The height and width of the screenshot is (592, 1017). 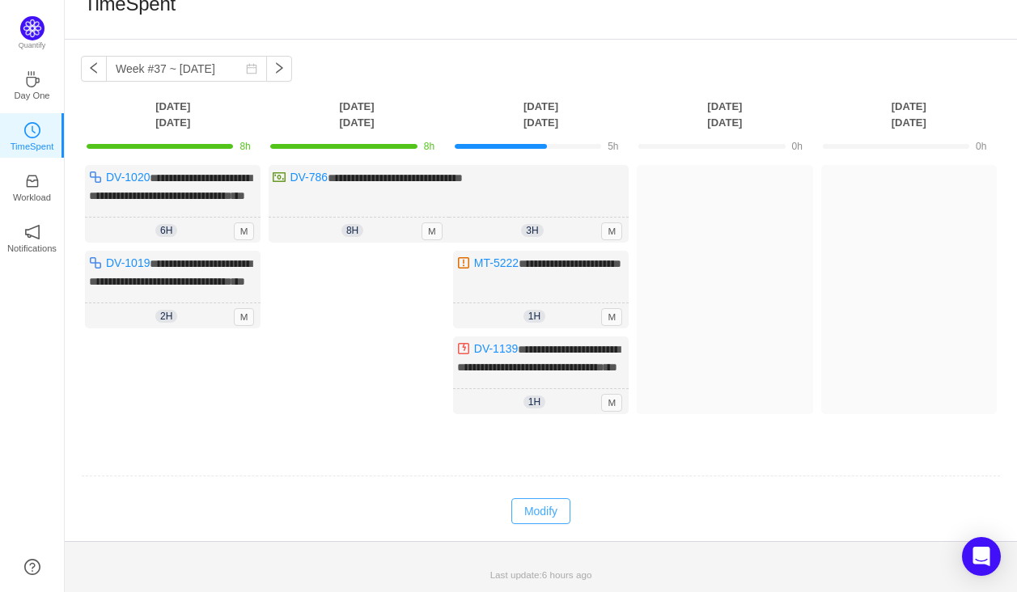 I want to click on i: icon: inbox, so click(x=32, y=181).